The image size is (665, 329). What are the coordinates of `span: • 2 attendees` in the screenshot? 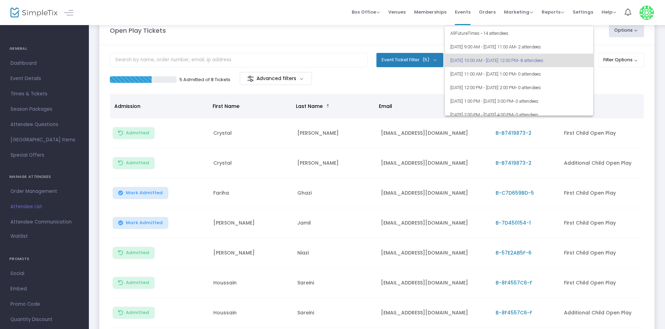 It's located at (528, 47).